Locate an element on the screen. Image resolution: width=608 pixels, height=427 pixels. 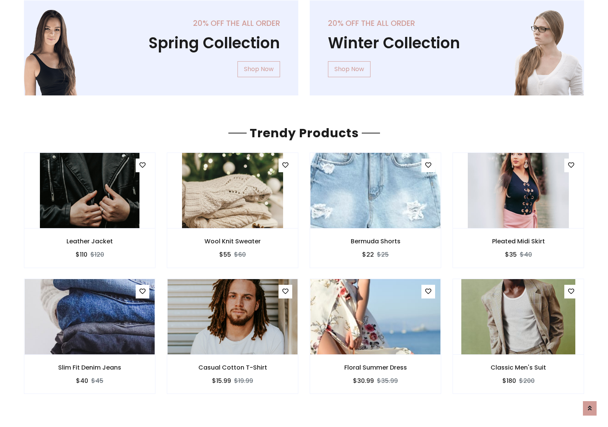
h6: Bermuda Shorts is located at coordinates (376, 241).